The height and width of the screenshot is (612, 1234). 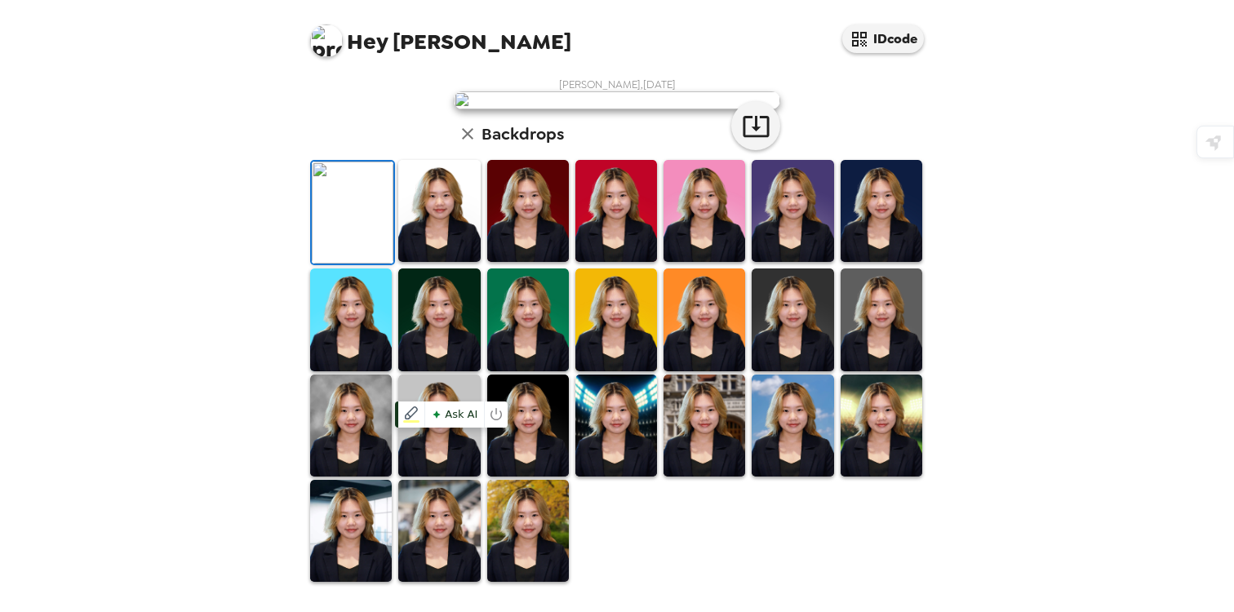 What do you see at coordinates (617, 100) in the screenshot?
I see `img: user` at bounding box center [617, 100].